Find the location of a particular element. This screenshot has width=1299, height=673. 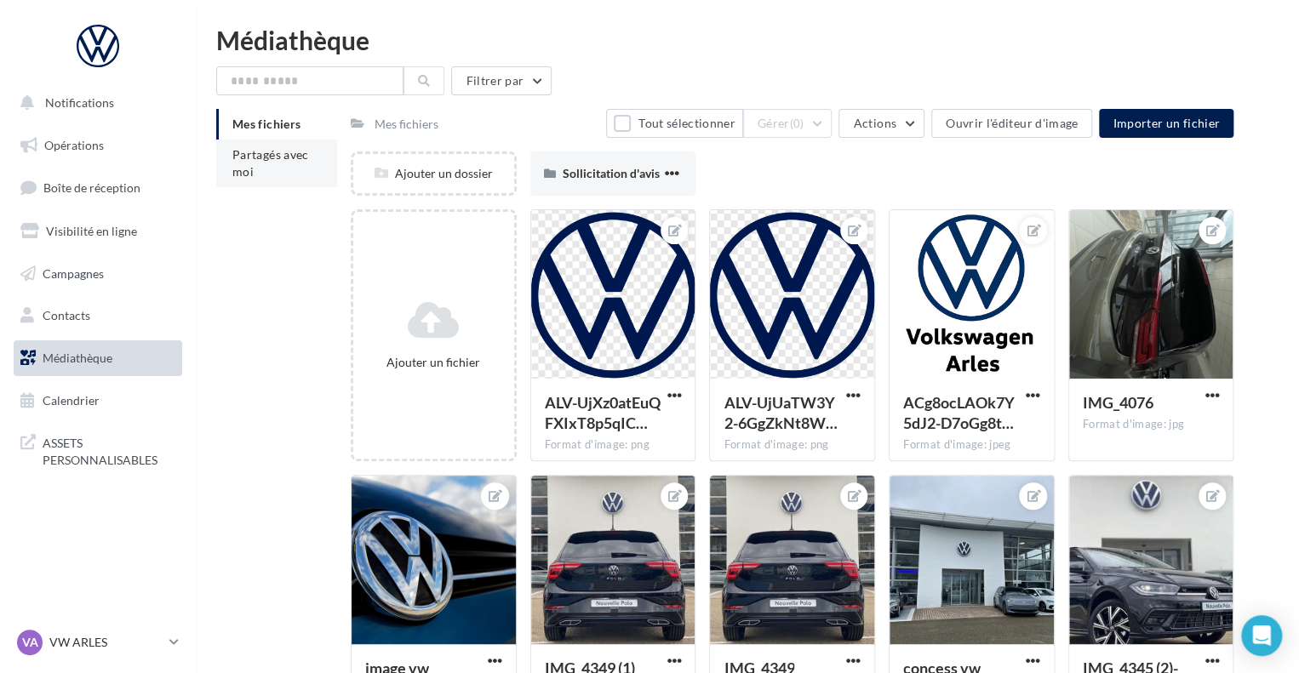

button: Gérer(0) is located at coordinates (788, 123).